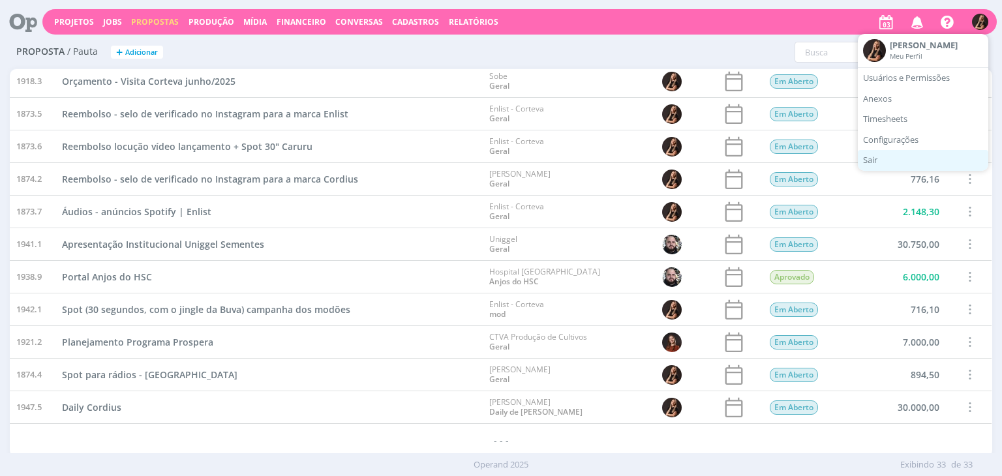 This screenshot has height=476, width=1002. Describe the element at coordinates (792, 277) in the screenshot. I see `span: Aprovado` at that location.